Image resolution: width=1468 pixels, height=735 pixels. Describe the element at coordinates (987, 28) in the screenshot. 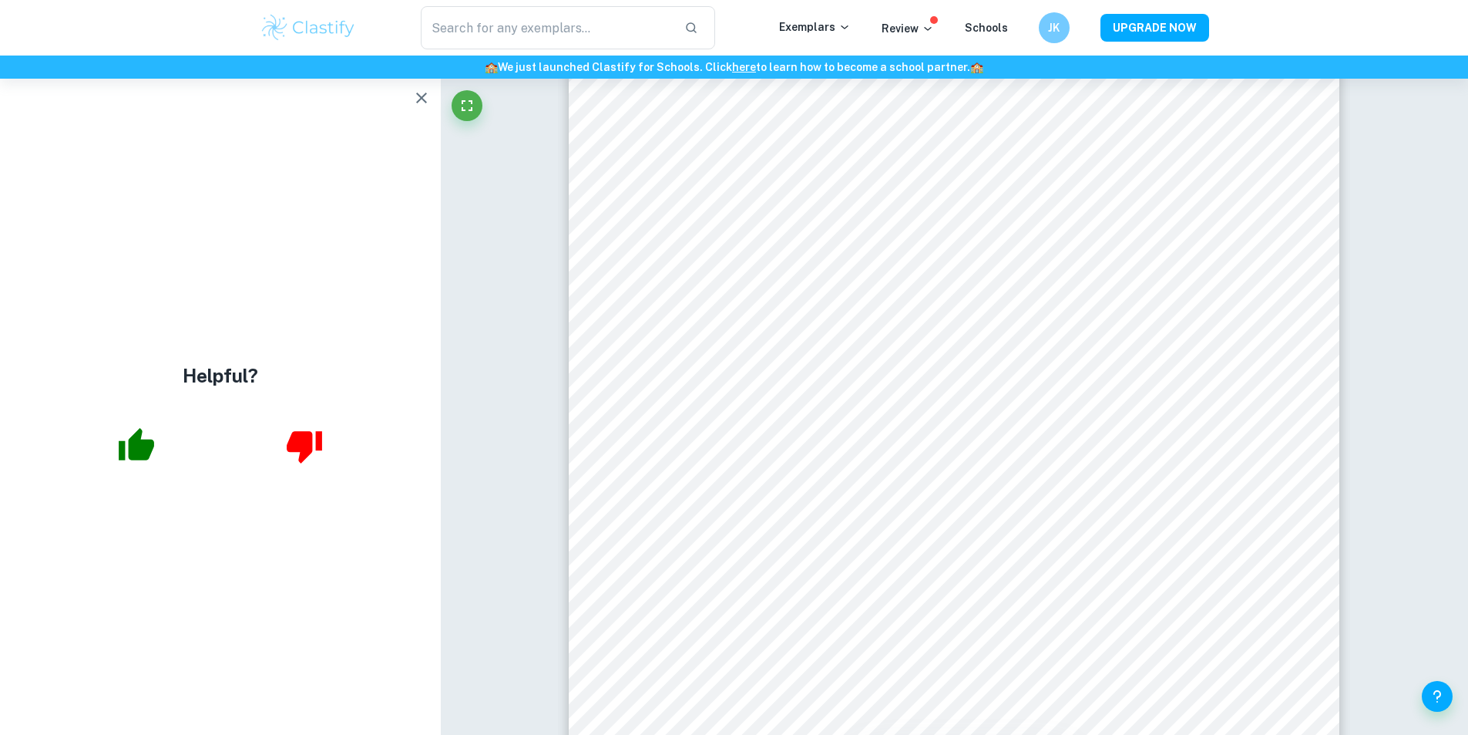

I see `a: Schools` at that location.